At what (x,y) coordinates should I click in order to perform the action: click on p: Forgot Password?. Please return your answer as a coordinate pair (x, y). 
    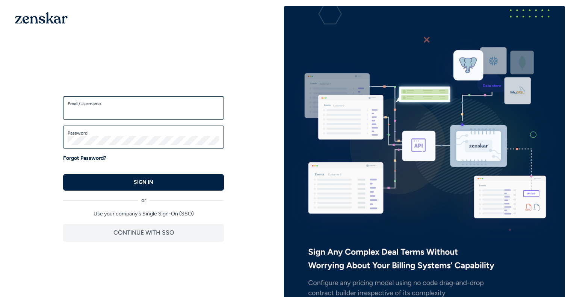
    Looking at the image, I should click on (85, 158).